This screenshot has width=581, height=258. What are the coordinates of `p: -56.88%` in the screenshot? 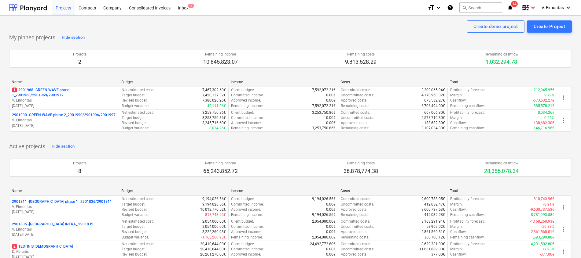 It's located at (547, 227).